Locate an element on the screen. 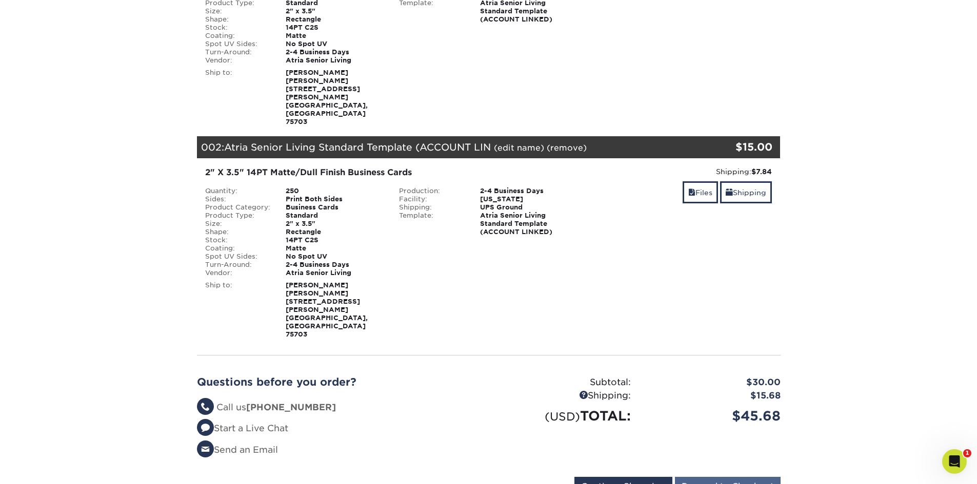 The image size is (977, 484). span: files is located at coordinates (692, 193).